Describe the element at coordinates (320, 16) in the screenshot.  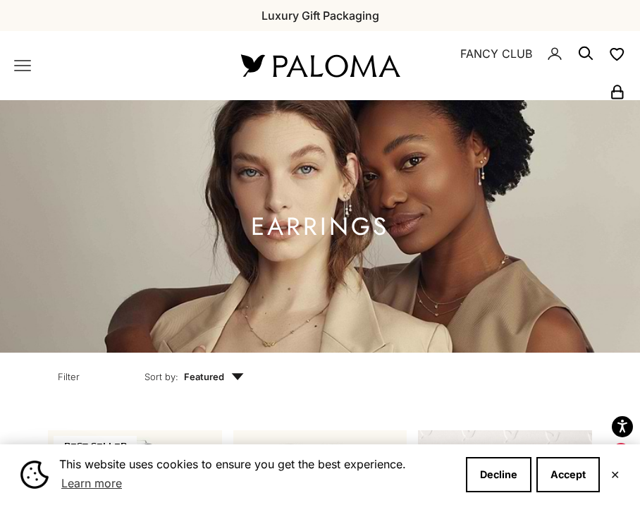
I see `p: Luxury Gift Packaging` at that location.